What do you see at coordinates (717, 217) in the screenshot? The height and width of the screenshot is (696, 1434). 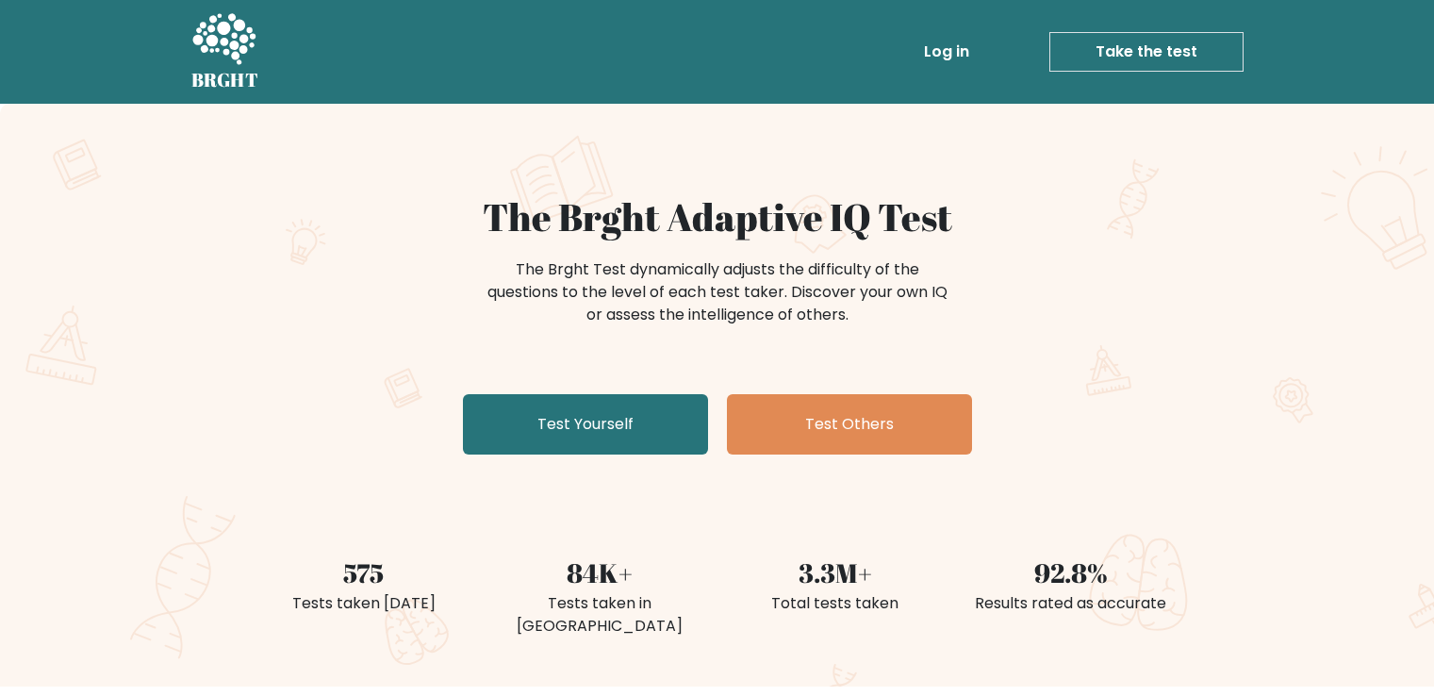 I see `h1: The Brght Adaptive IQ Test` at bounding box center [717, 217].